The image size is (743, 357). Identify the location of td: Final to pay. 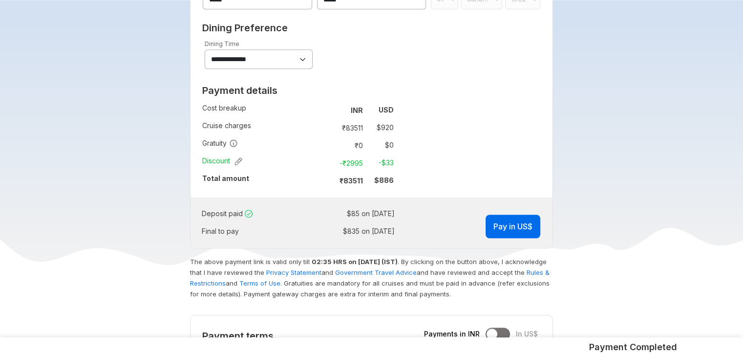
(252, 231).